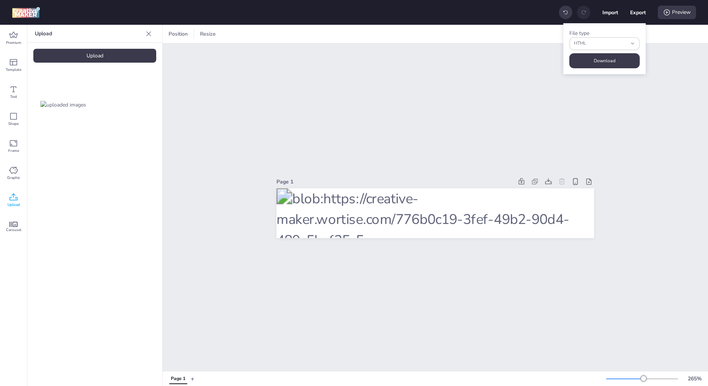  Describe the element at coordinates (13, 178) in the screenshot. I see `span: Graphic` at that location.